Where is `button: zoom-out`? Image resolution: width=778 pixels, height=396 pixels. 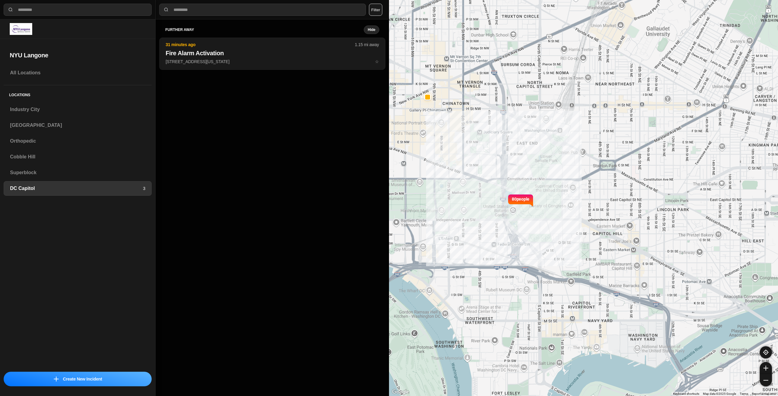 button: zoom-out is located at coordinates (766, 381).